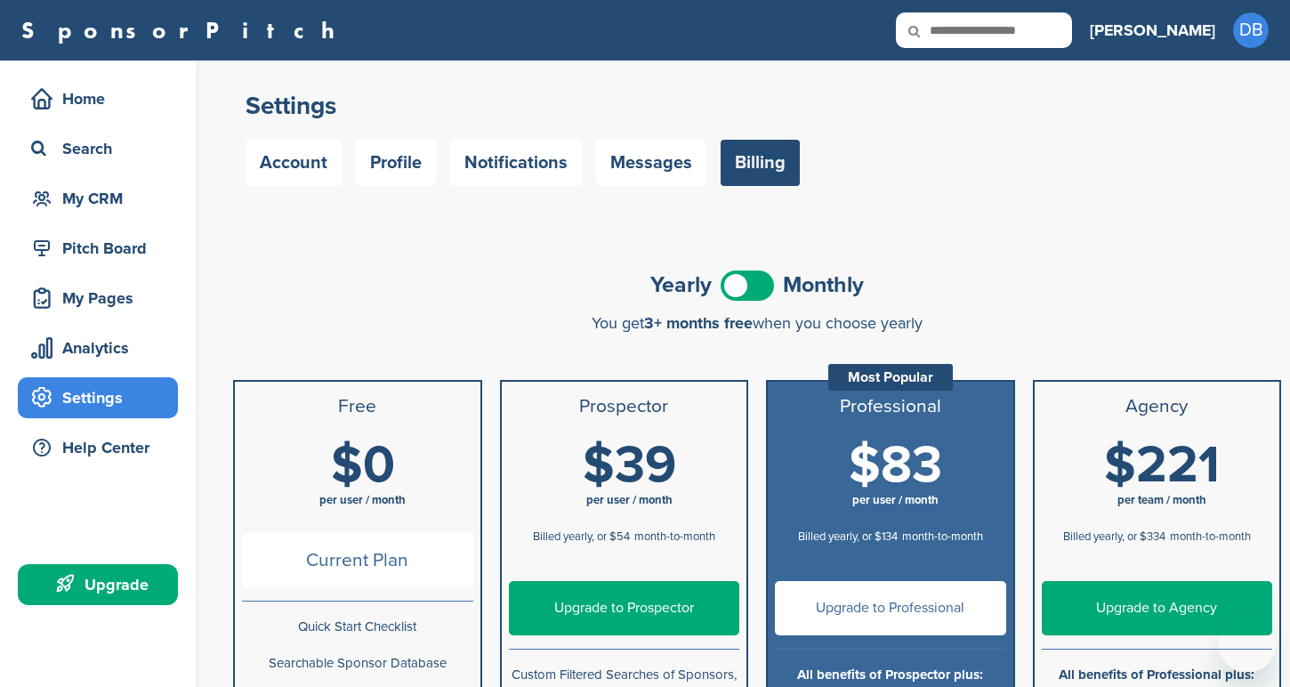 The width and height of the screenshot is (1290, 687). I want to click on div: You get when you choose yearly, so click(757, 323).